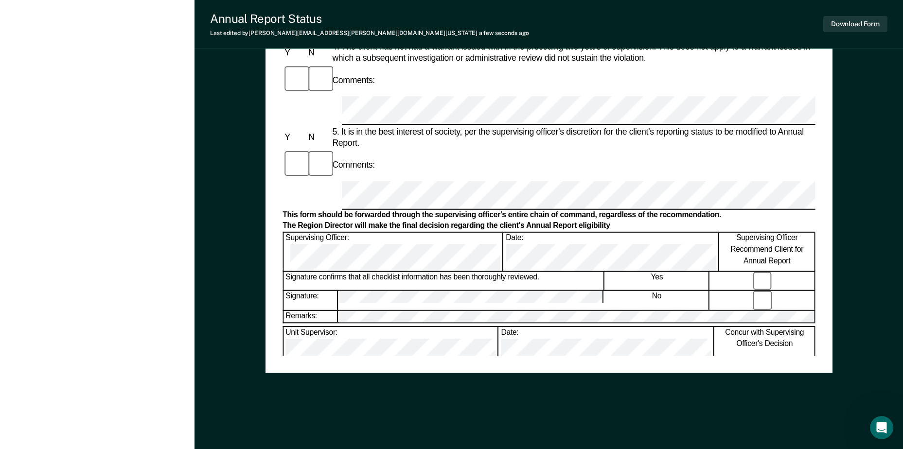 This screenshot has width=903, height=449. Describe the element at coordinates (764, 346) in the screenshot. I see `div: Concur with Supervising Officer's Decision` at that location.